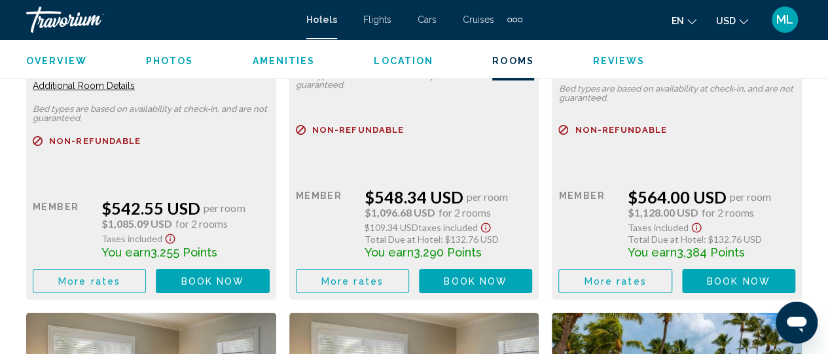 The width and height of the screenshot is (828, 354). Describe the element at coordinates (448, 197) in the screenshot. I see `div: $548.34 USD` at that location.